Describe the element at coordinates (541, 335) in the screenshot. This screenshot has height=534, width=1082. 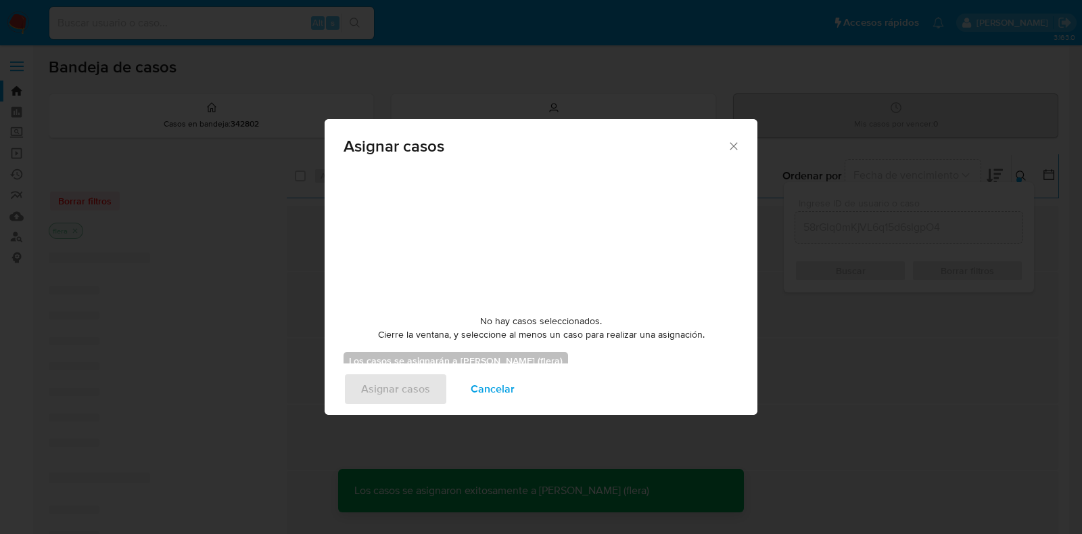
I see `span: Cierre la ventana, y seleccione al menos un caso para realizar una asignación.` at that location.